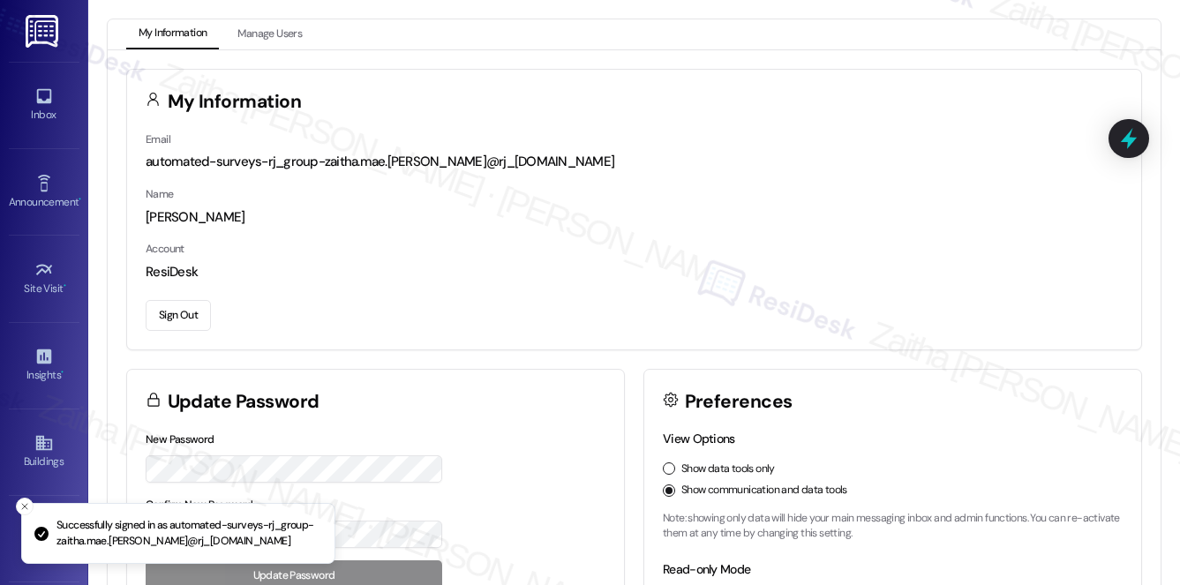  Describe the element at coordinates (738, 401) in the screenshot. I see `h3: Preferences` at that location.